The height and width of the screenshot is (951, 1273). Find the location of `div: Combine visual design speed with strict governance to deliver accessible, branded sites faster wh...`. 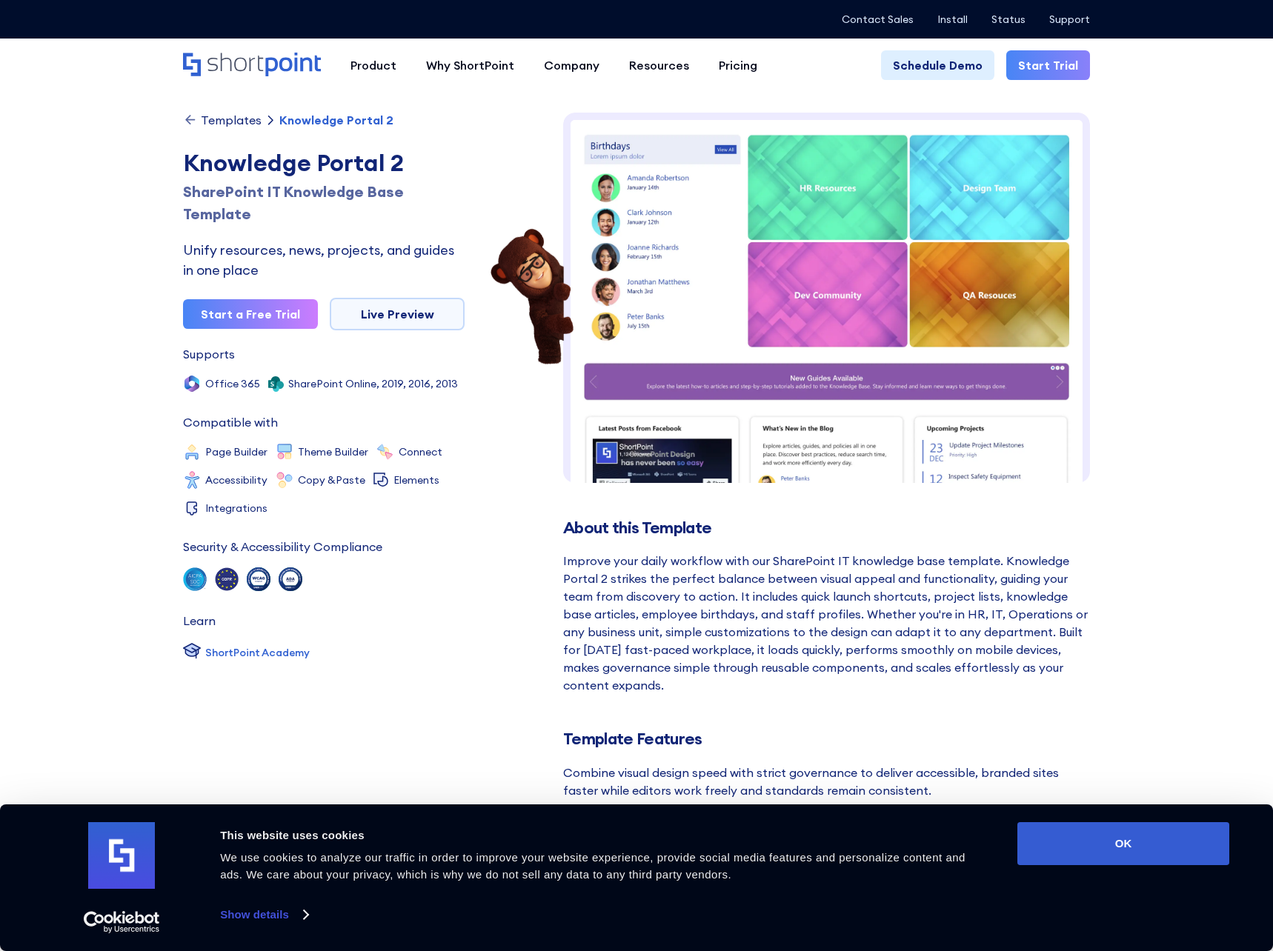

div: Combine visual design speed with strict governance to deliver accessible, branded sites faster wh... is located at coordinates (826, 782).